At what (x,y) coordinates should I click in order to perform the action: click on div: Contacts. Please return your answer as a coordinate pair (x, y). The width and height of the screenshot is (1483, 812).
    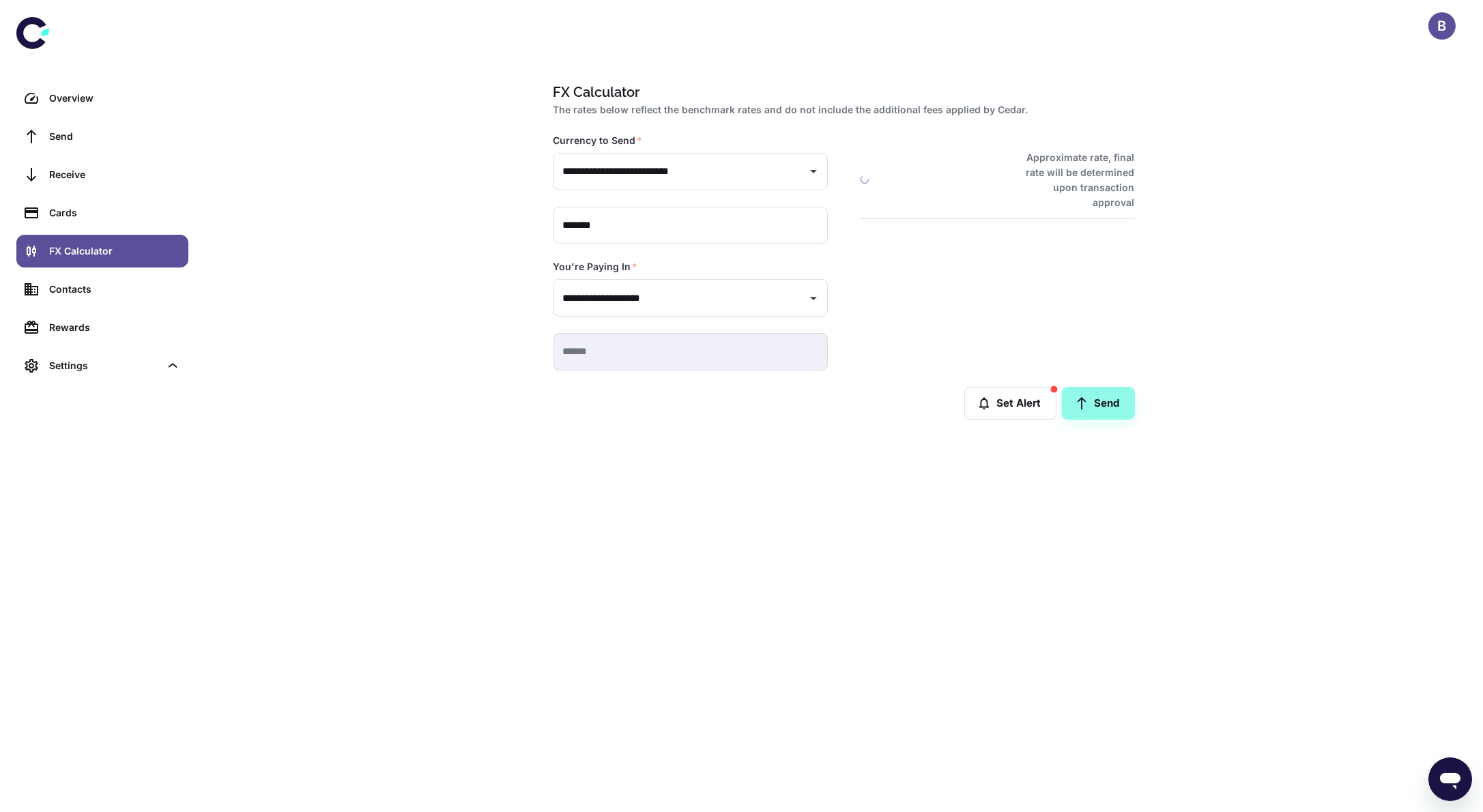
    Looking at the image, I should click on (115, 289).